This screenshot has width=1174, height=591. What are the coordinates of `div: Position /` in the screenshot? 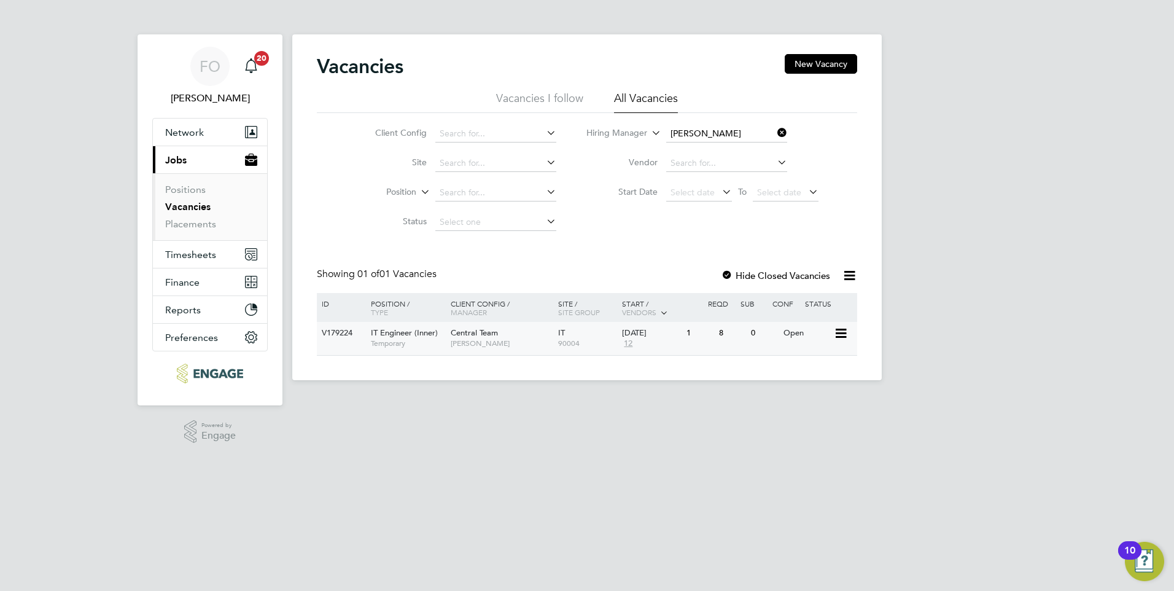 It's located at (405, 308).